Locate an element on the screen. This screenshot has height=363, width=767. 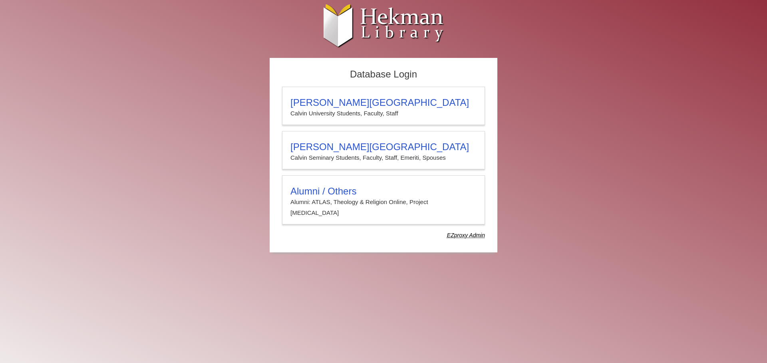
h2: Database Login is located at coordinates (384, 74).